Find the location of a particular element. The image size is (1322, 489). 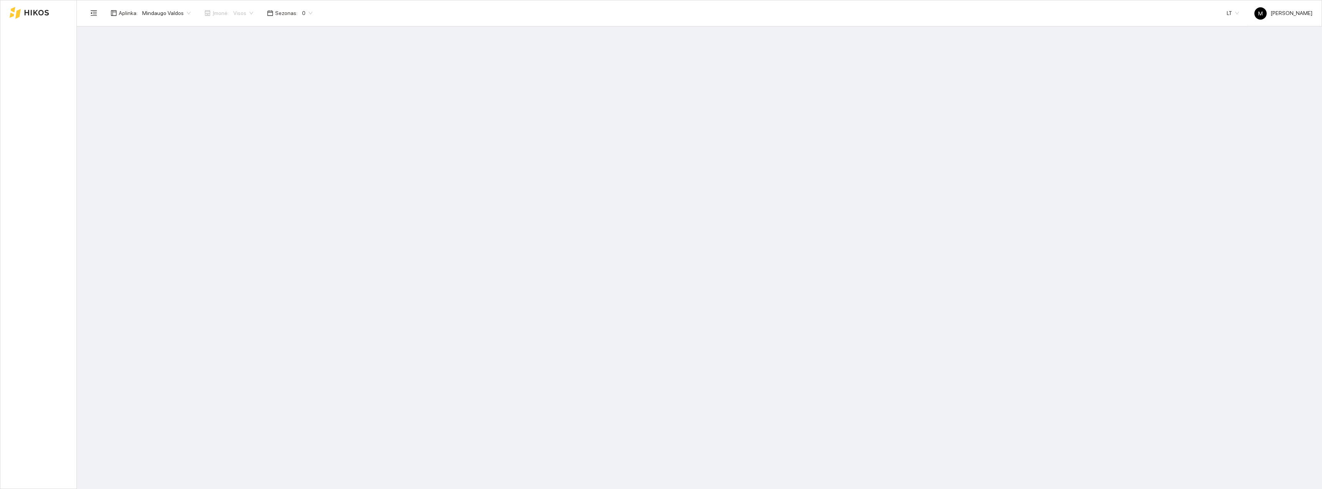

span: Mindaugo Valdos is located at coordinates (166, 13).